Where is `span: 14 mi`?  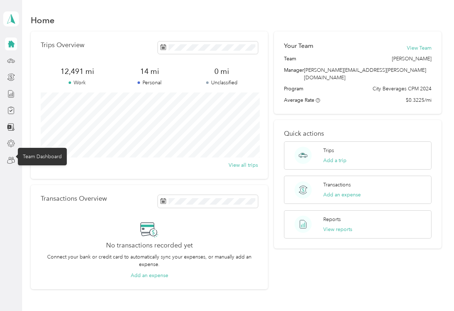 span: 14 mi is located at coordinates (149, 71).